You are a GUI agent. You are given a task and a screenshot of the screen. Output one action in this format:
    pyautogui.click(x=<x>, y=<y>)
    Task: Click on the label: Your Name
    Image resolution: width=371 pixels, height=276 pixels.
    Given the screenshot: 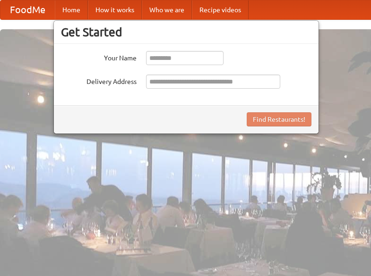 What is the action you would take?
    pyautogui.click(x=99, y=57)
    